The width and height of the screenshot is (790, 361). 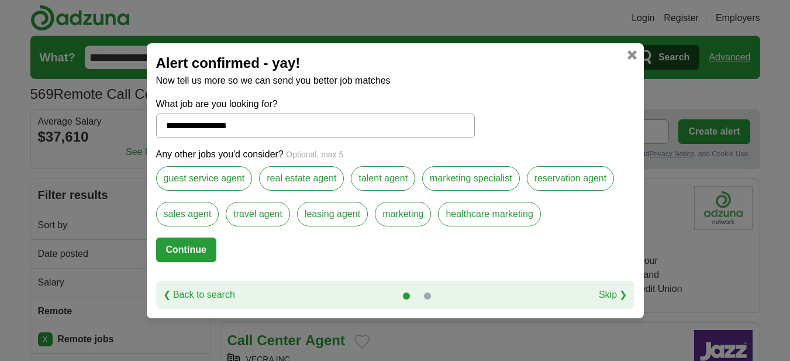 I want to click on label: marketing specialist, so click(x=471, y=178).